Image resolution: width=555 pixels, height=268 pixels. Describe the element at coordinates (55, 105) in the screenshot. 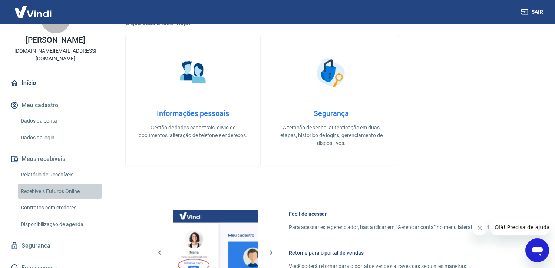

I see `button: Meu cadastro` at that location.